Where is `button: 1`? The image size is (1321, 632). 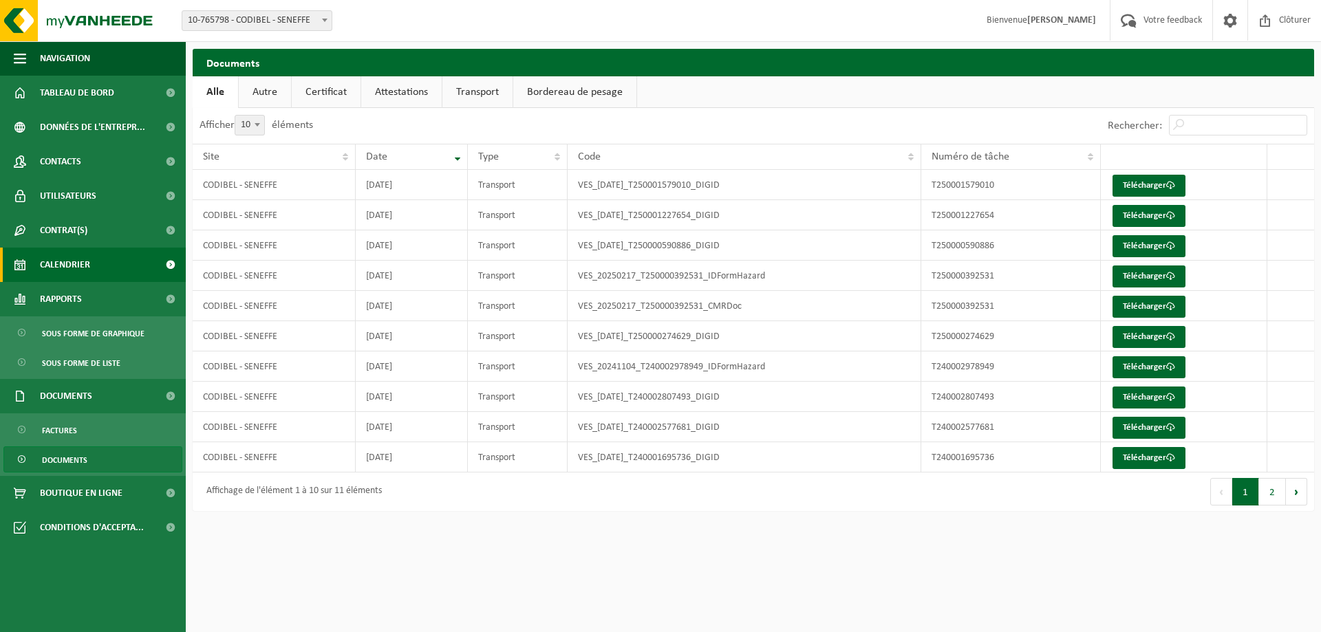
button: 1 is located at coordinates (1245, 492).